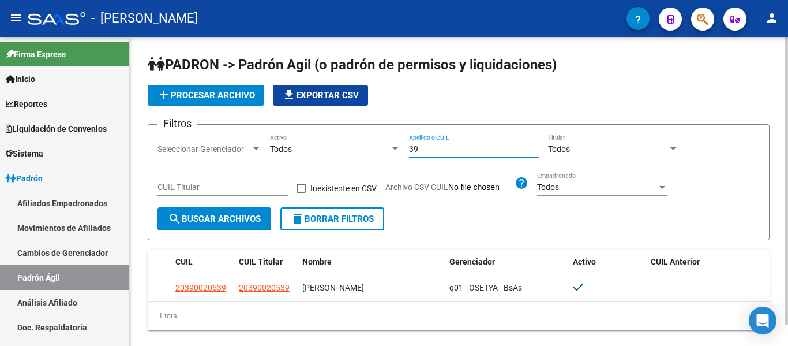 Image resolution: width=788 pixels, height=346 pixels. What do you see at coordinates (522, 183) in the screenshot?
I see `mat-icon: help` at bounding box center [522, 183].